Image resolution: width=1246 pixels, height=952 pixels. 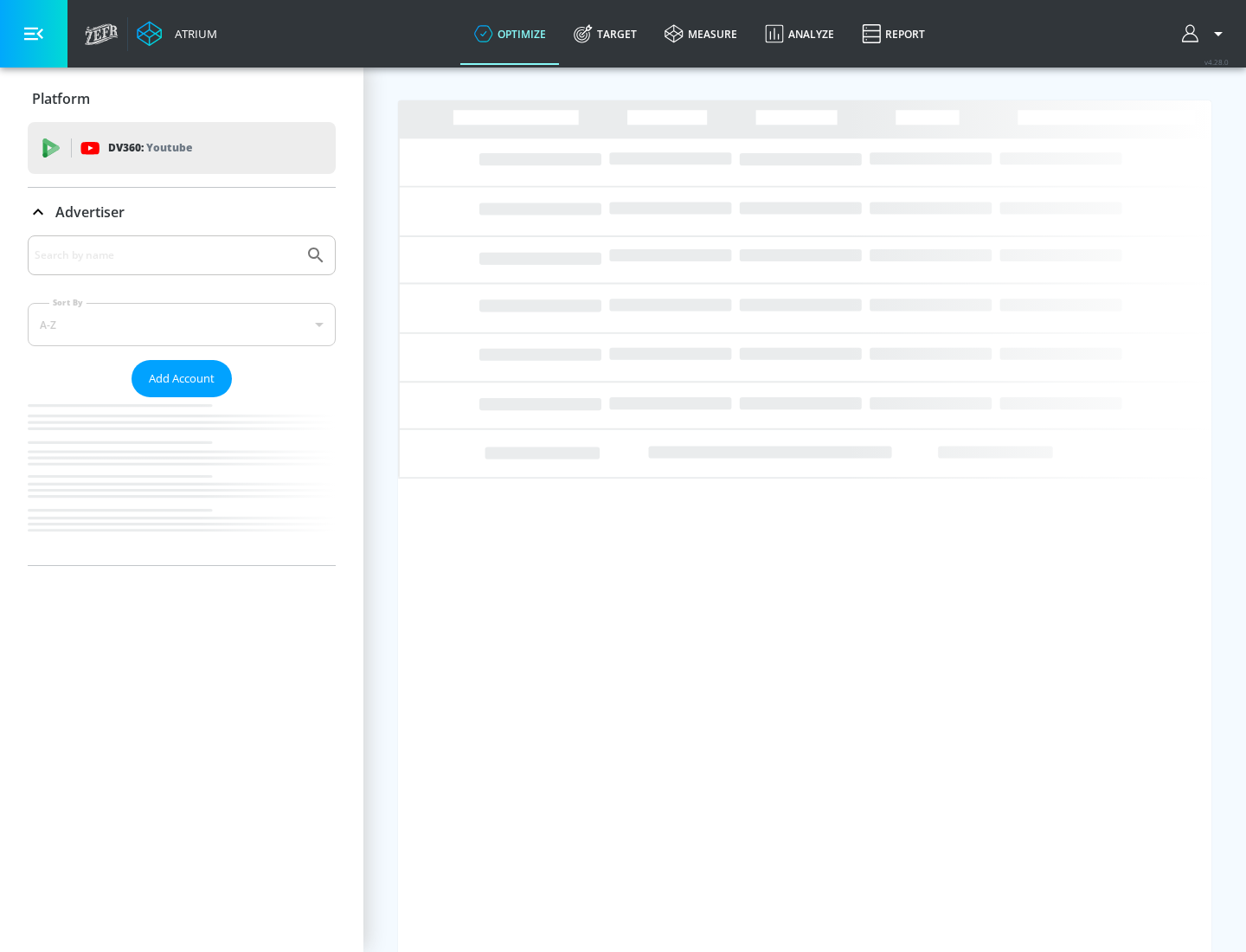 I want to click on p: Youtube, so click(x=169, y=147).